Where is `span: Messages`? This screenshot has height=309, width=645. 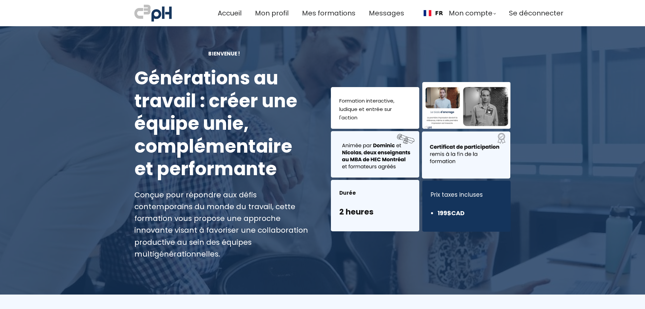
span: Messages is located at coordinates (386, 13).